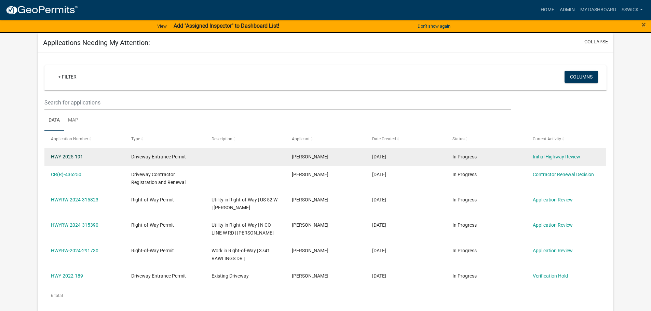 The image size is (651, 311). I want to click on span: 08/31/2022, so click(379, 276).